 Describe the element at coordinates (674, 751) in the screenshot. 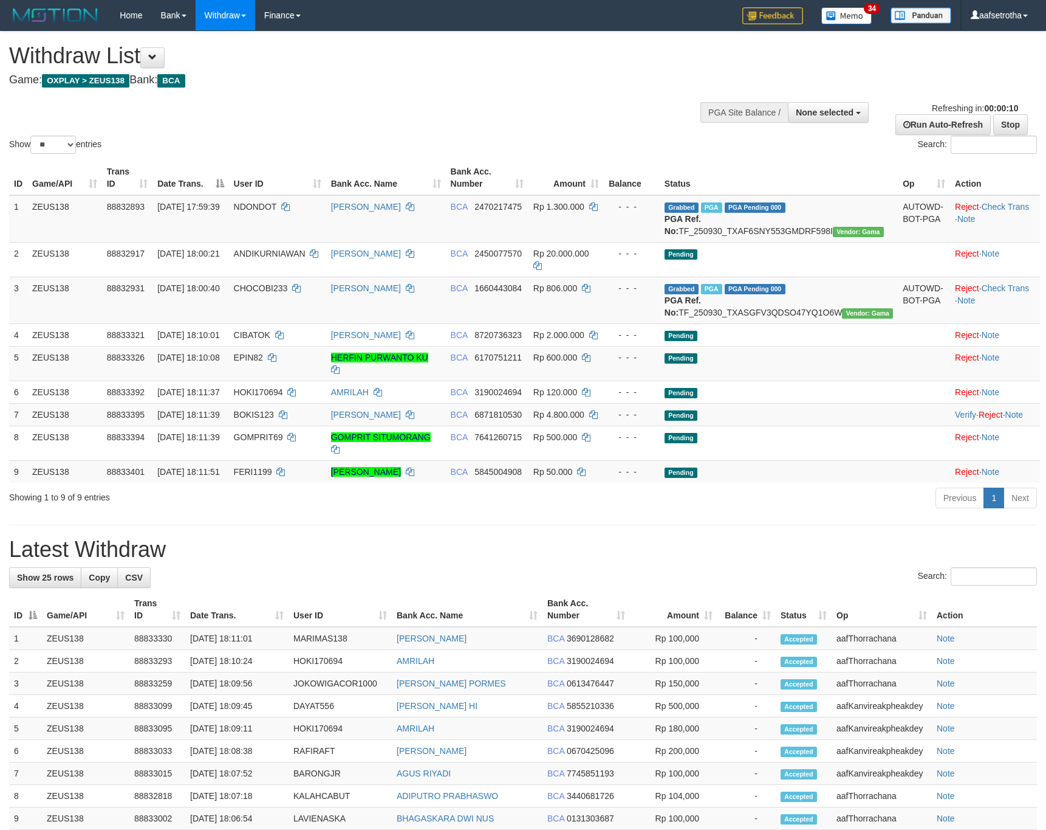

I see `td: Rp 200,000` at that location.